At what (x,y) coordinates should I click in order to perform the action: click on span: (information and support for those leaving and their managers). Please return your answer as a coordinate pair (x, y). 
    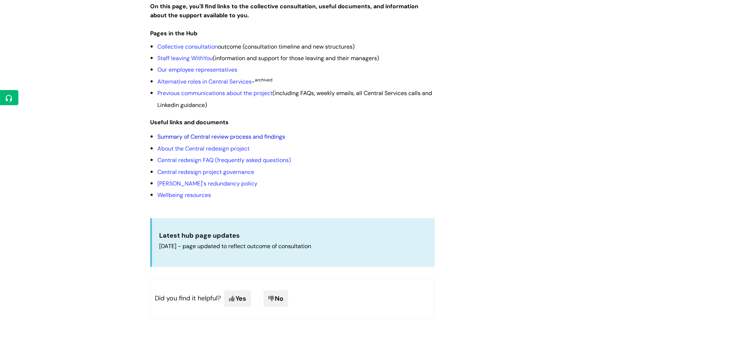
    Looking at the image, I should click on (268, 58).